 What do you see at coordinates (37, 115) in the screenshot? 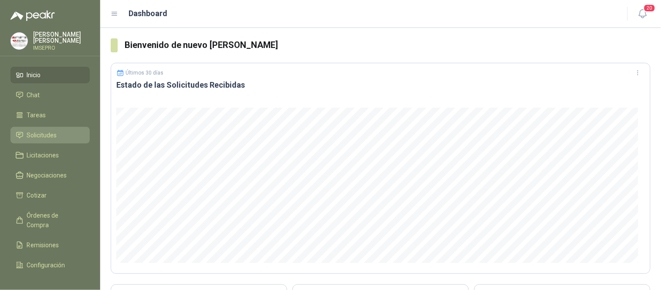
I see `span: Tareas` at bounding box center [37, 115].